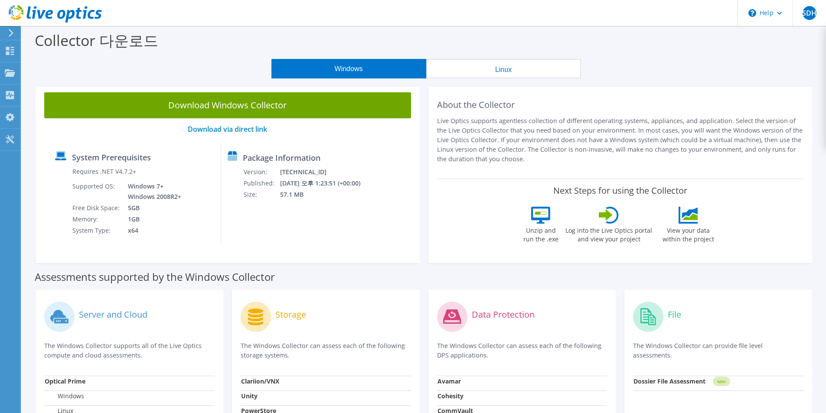  What do you see at coordinates (152, 208) in the screenshot?
I see `td: 5GB` at bounding box center [152, 208].